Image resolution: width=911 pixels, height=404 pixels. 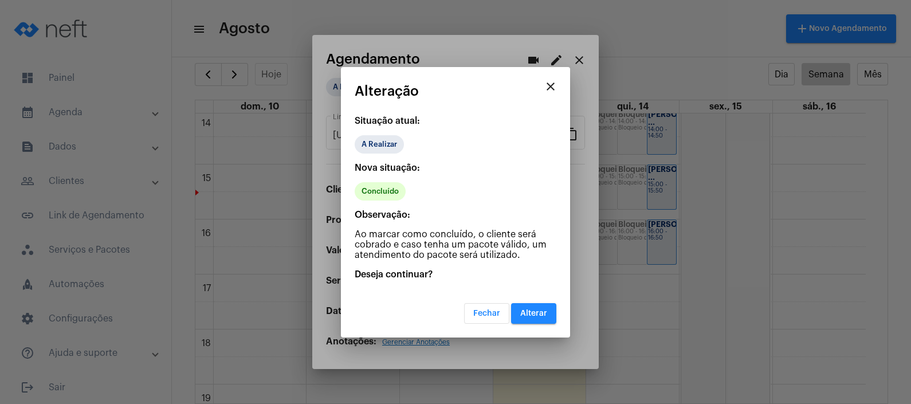 What do you see at coordinates (387, 91) in the screenshot?
I see `span: Alteração` at bounding box center [387, 91].